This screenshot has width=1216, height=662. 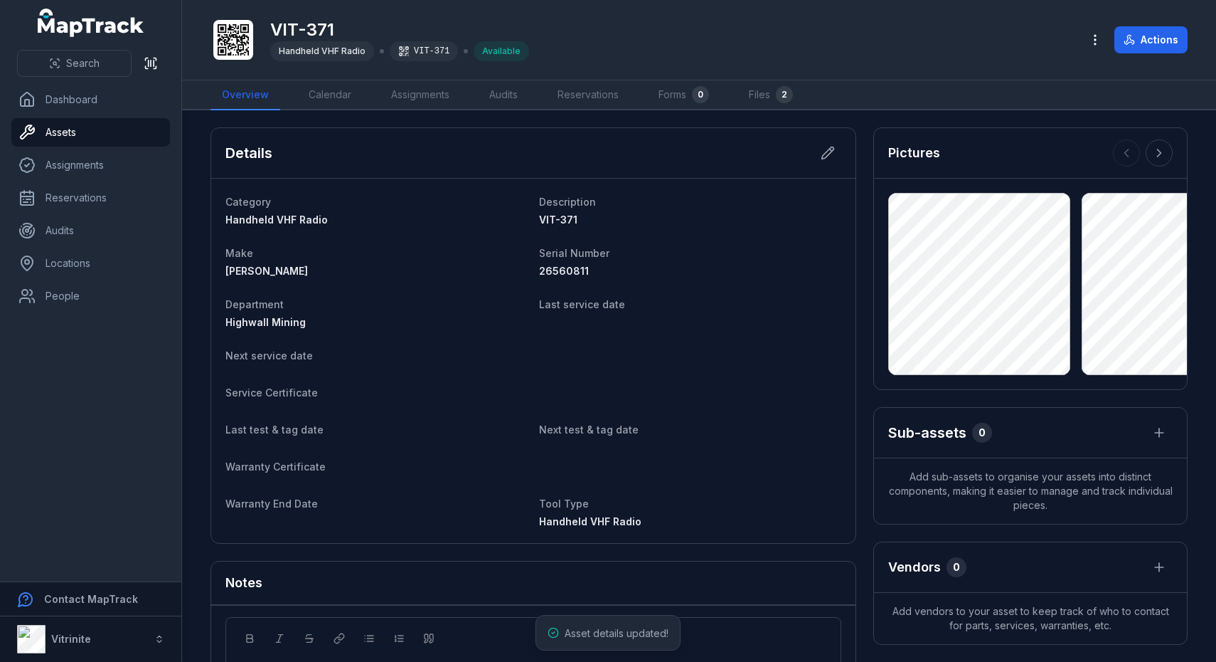 What do you see at coordinates (564, 270) in the screenshot?
I see `span: 26560811` at bounding box center [564, 270].